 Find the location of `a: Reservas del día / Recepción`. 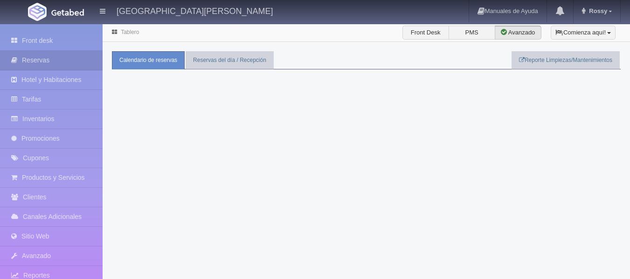

a: Reservas del día / Recepción is located at coordinates (229, 60).